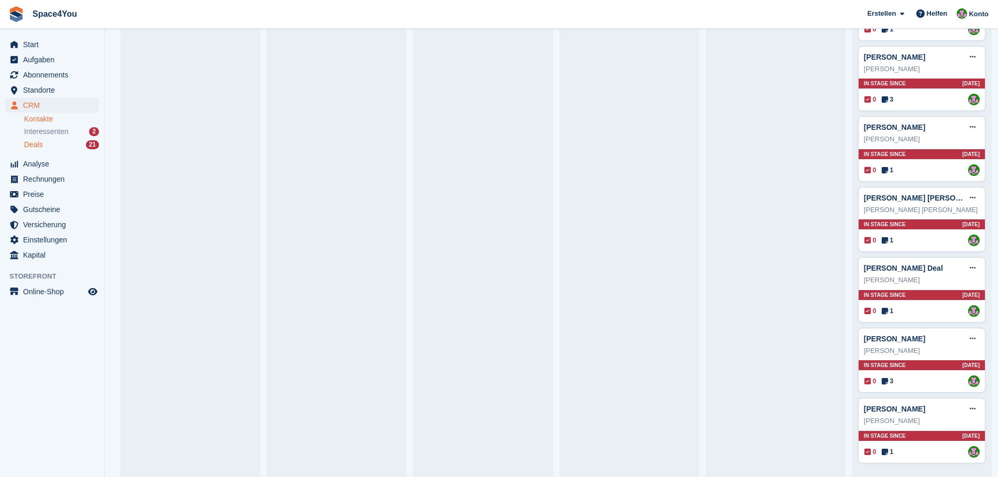  I want to click on span: Standorte, so click(54, 90).